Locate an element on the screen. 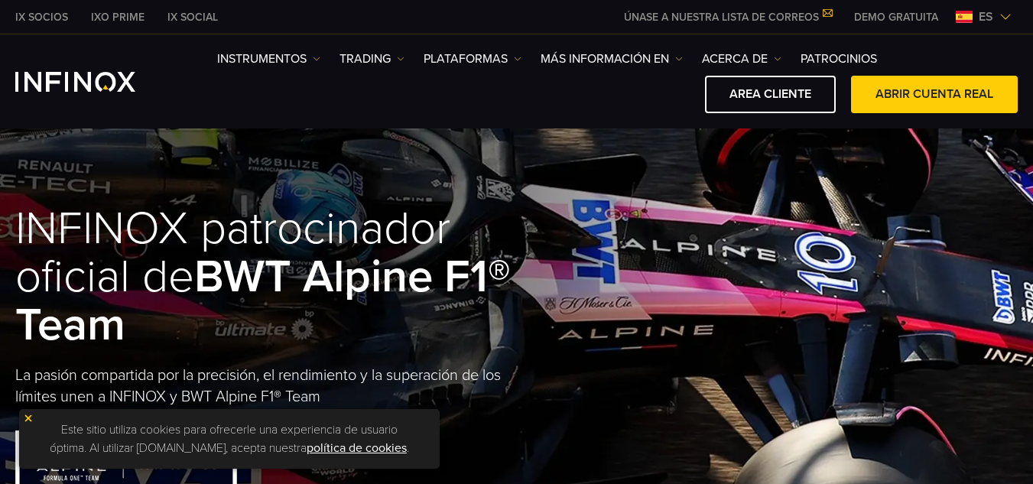 The image size is (1033, 484). h1: INFINOX patrocinador oficial de is located at coordinates (266, 277).